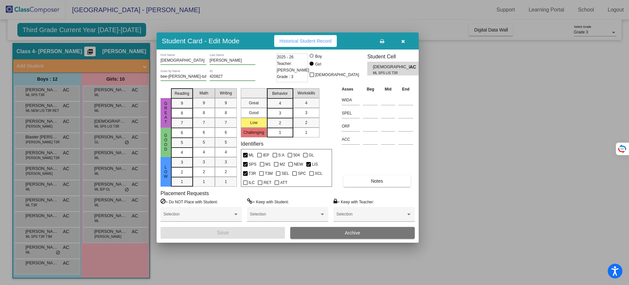 The image size is (629, 285). Describe the element at coordinates (269, 173) in the screenshot. I see `span: T3M` at that location.